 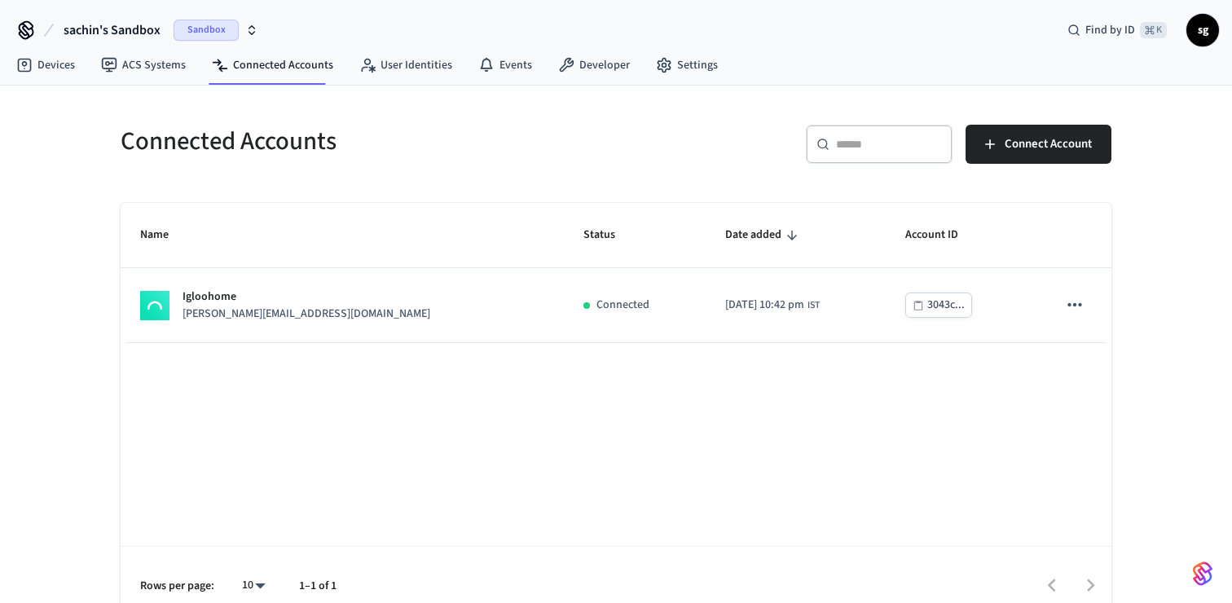 What do you see at coordinates (155, 305) in the screenshot?
I see `img: igloohome_logo` at bounding box center [155, 305].